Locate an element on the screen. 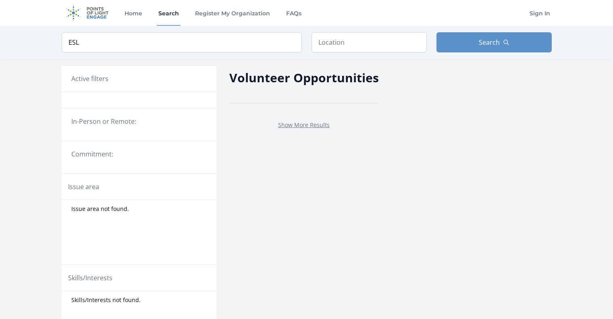  legend: Commitment: is located at coordinates (139, 154).